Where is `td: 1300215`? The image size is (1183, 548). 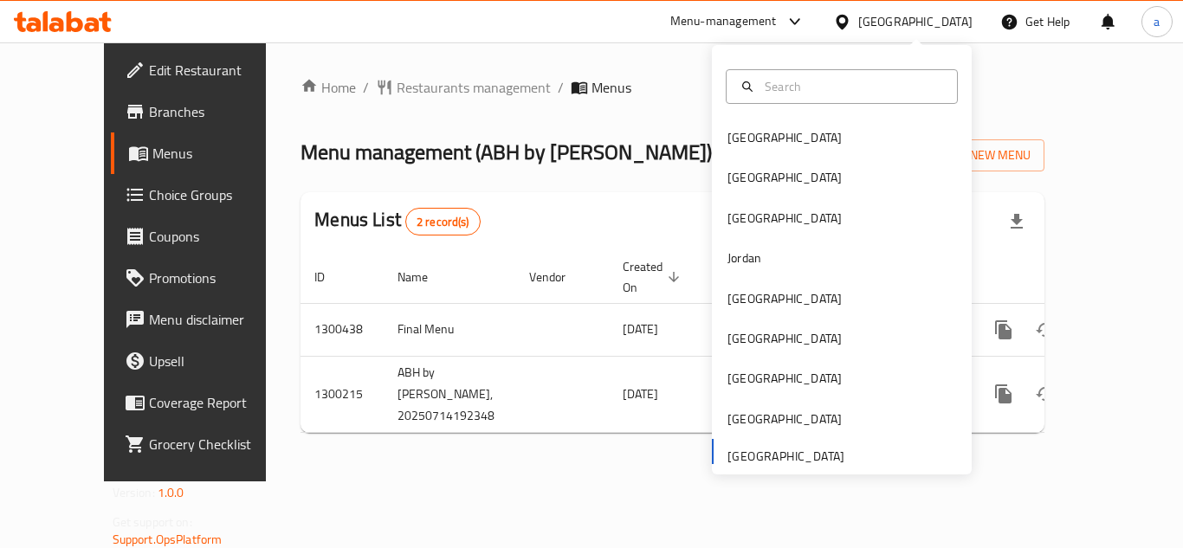 td: 1300215 is located at coordinates (342, 394).